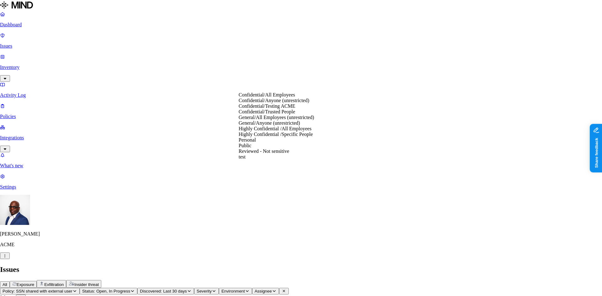 This screenshot has width=602, height=296. What do you see at coordinates (264, 151) in the screenshot?
I see `span: Reviewed - Not sensitive` at bounding box center [264, 151].